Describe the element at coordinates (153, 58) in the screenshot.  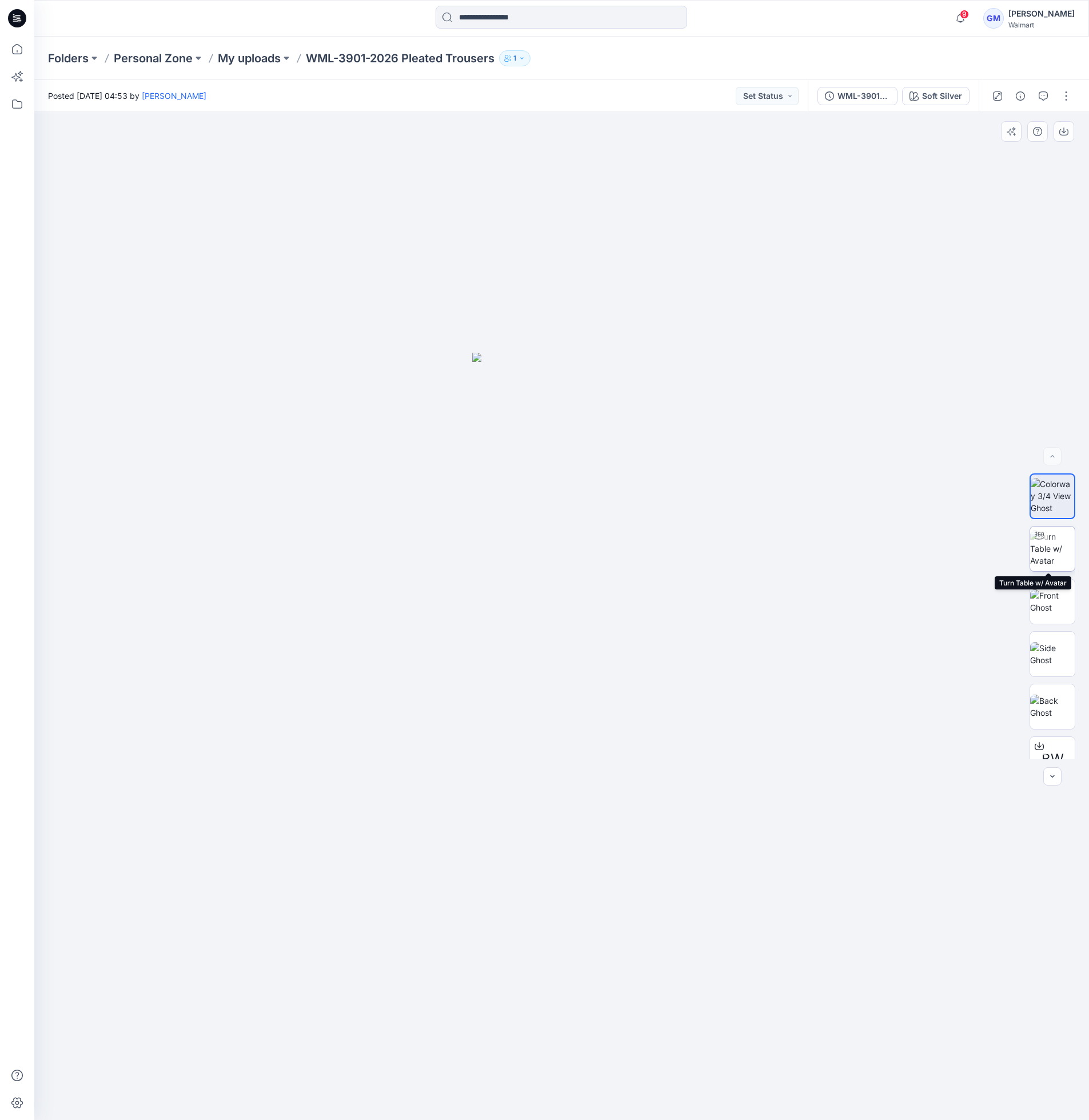
I see `a: Personal Zone` at that location.